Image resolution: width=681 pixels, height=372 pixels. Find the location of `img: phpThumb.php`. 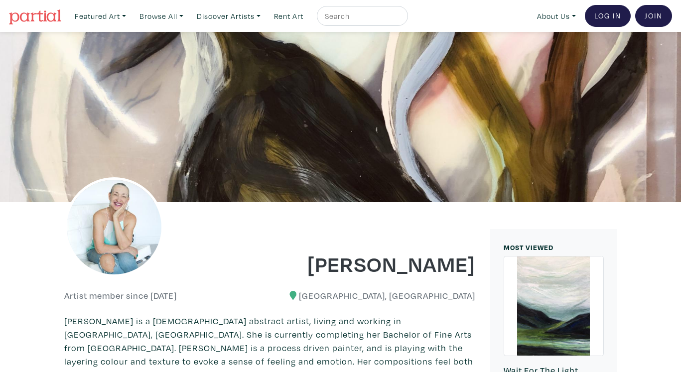

img: phpThumb.php is located at coordinates (114, 227).